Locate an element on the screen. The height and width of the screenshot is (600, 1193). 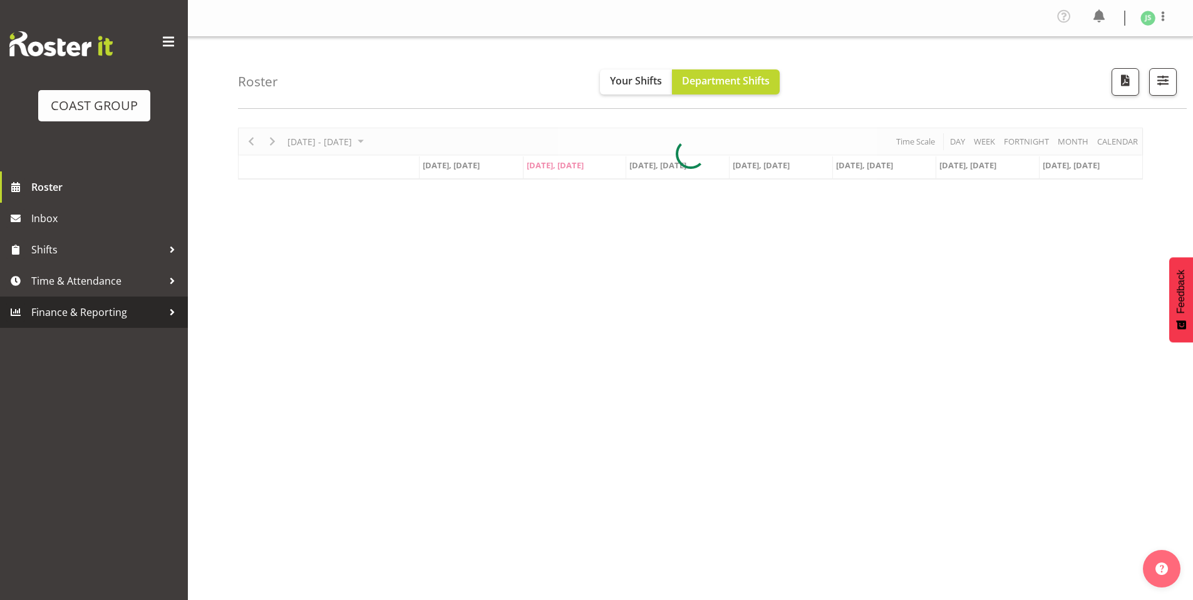
button: Your Shifts is located at coordinates (635, 82).